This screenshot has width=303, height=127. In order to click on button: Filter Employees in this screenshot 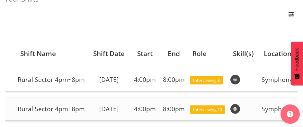, I will do `click(292, 15)`.